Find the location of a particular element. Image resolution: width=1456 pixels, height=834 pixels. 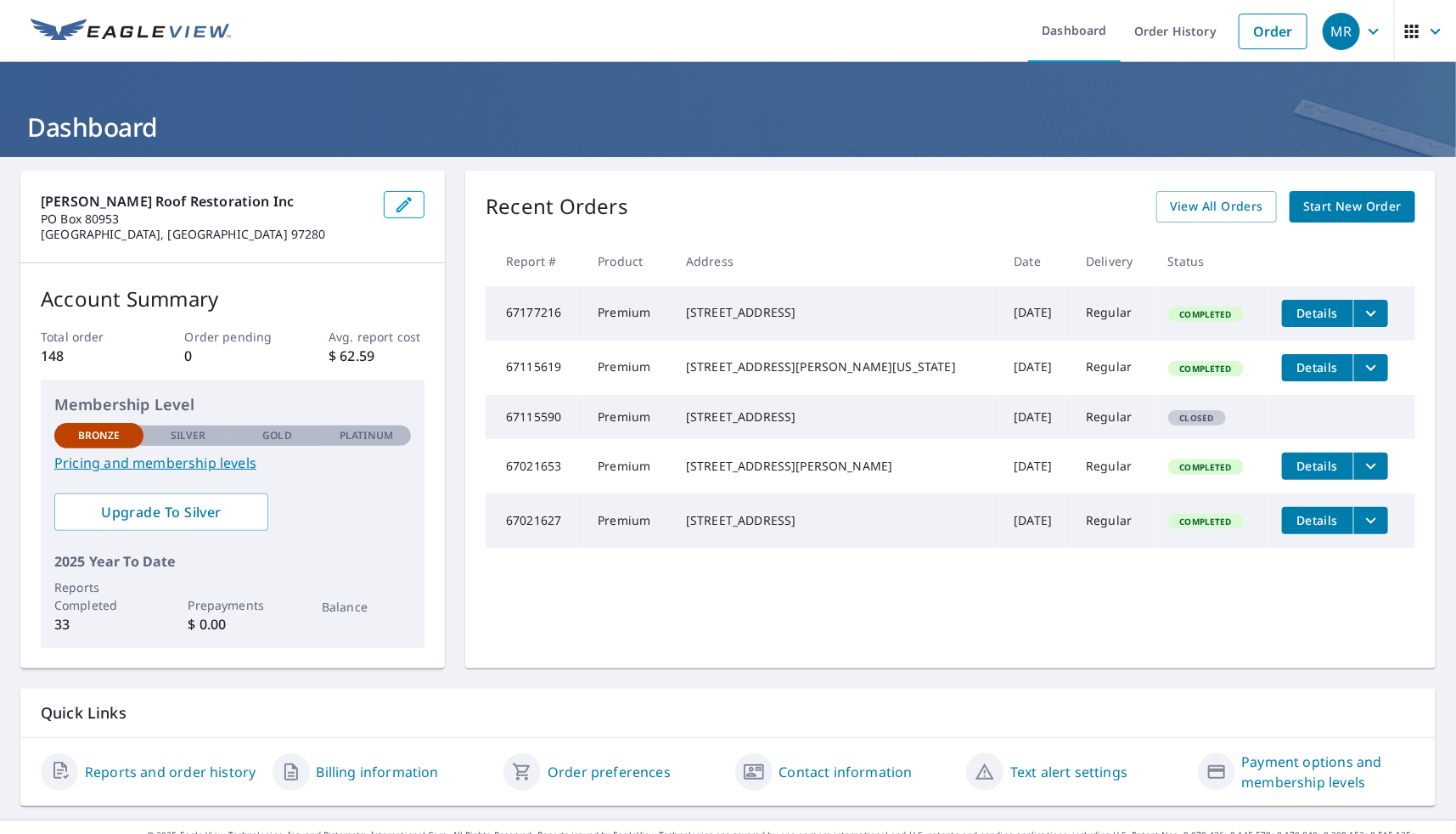

td: 67021653 is located at coordinates (535, 466).